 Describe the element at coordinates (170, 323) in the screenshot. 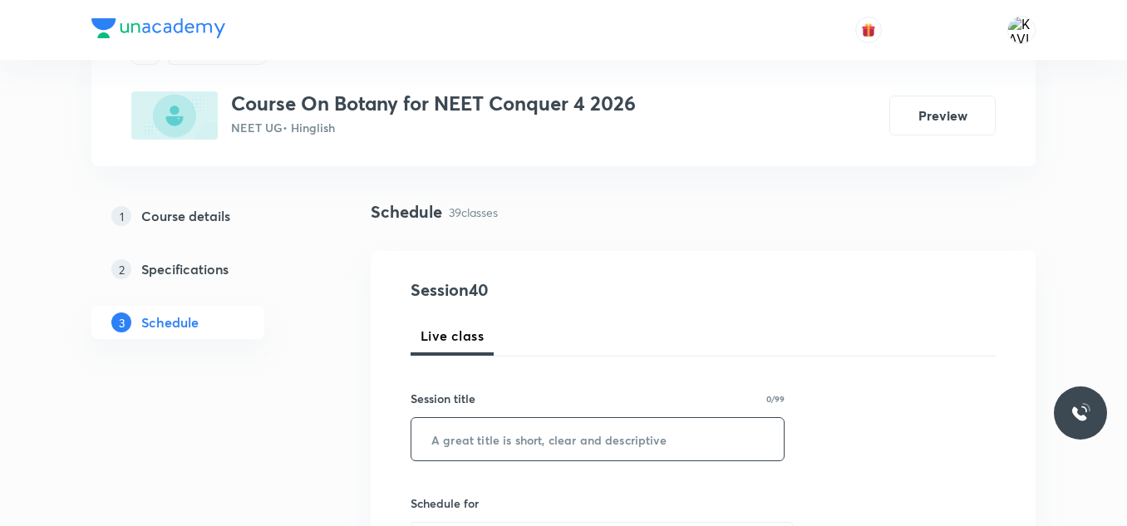

I see `h5: Schedule` at that location.